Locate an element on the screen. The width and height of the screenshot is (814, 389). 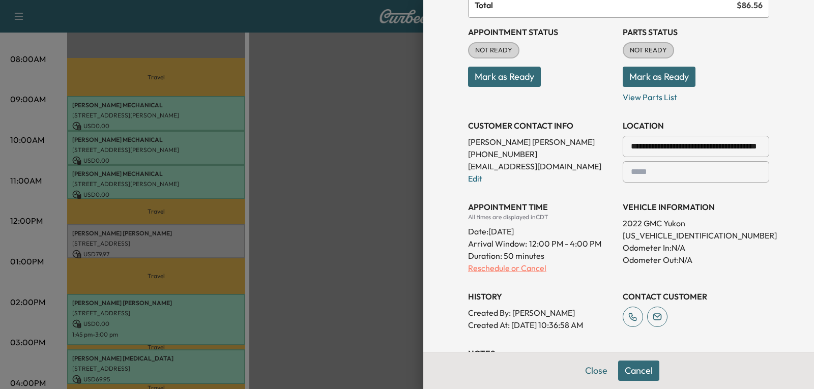
p: View Parts List is located at coordinates (696, 95).